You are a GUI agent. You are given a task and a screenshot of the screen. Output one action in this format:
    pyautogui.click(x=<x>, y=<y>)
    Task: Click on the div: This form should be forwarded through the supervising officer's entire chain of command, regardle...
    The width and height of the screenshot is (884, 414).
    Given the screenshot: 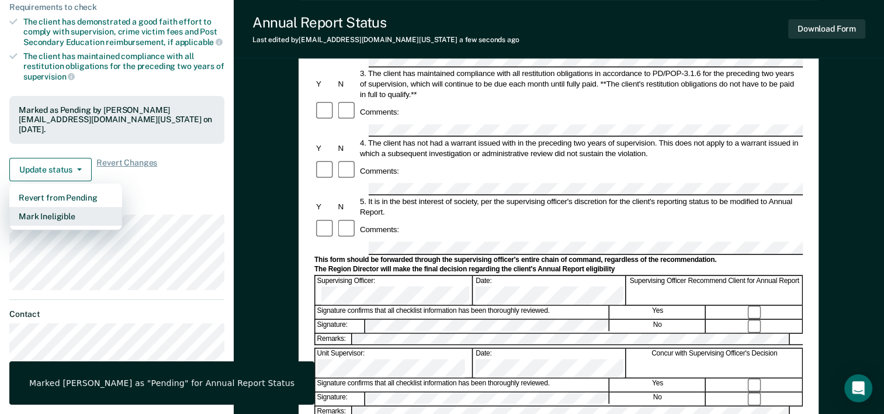 What is the action you would take?
    pyautogui.click(x=558, y=260)
    